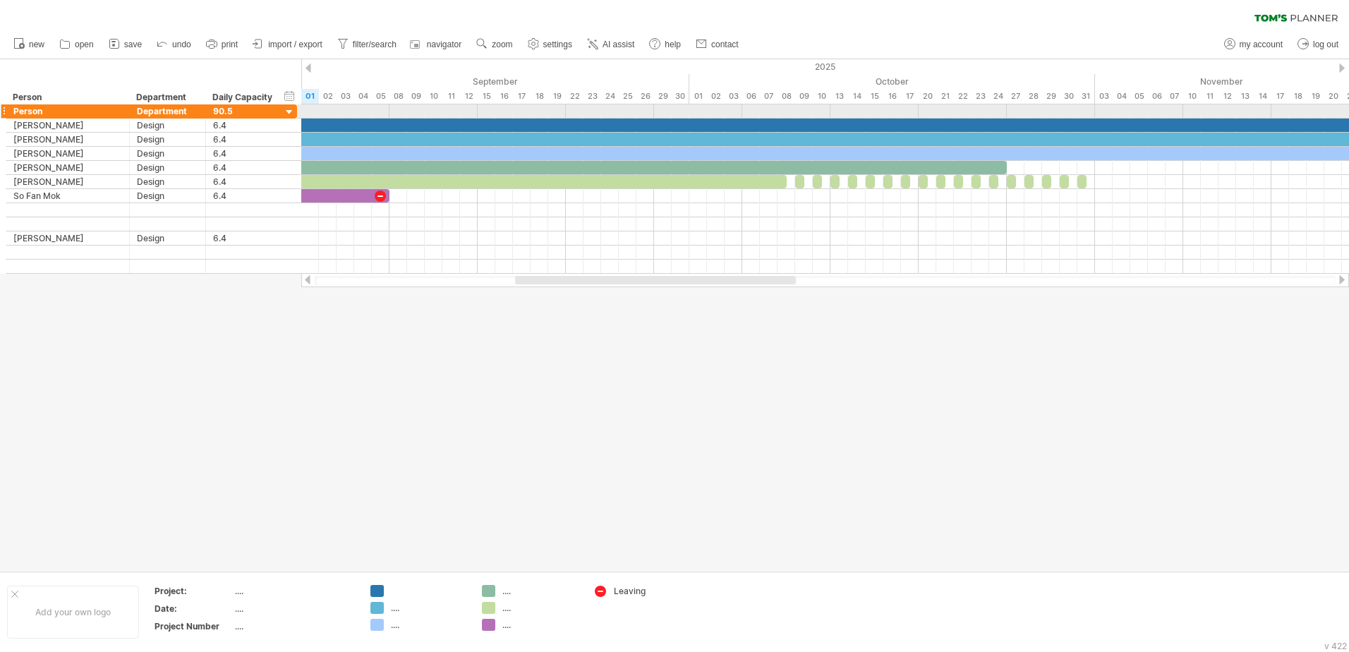 This screenshot has height=652, width=1349. Describe the element at coordinates (857, 96) in the screenshot. I see `div: Tuesday, 14 October 2025` at that location.